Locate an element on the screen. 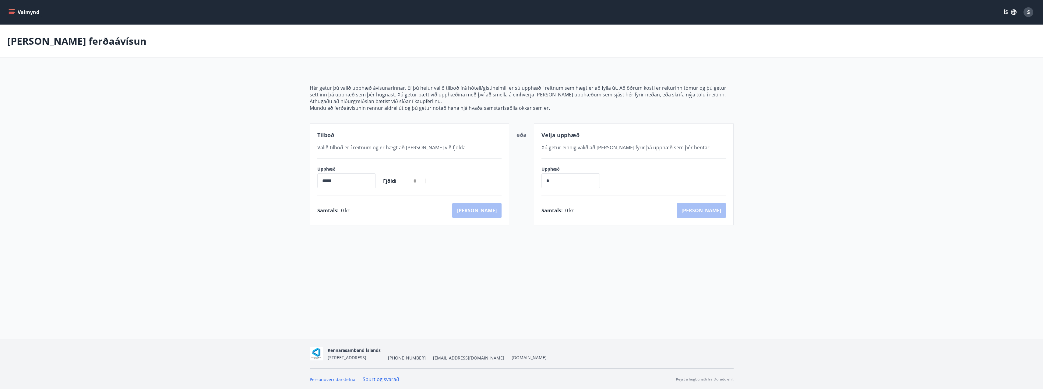 This screenshot has height=389, width=1043. span: eða is located at coordinates (521, 135).